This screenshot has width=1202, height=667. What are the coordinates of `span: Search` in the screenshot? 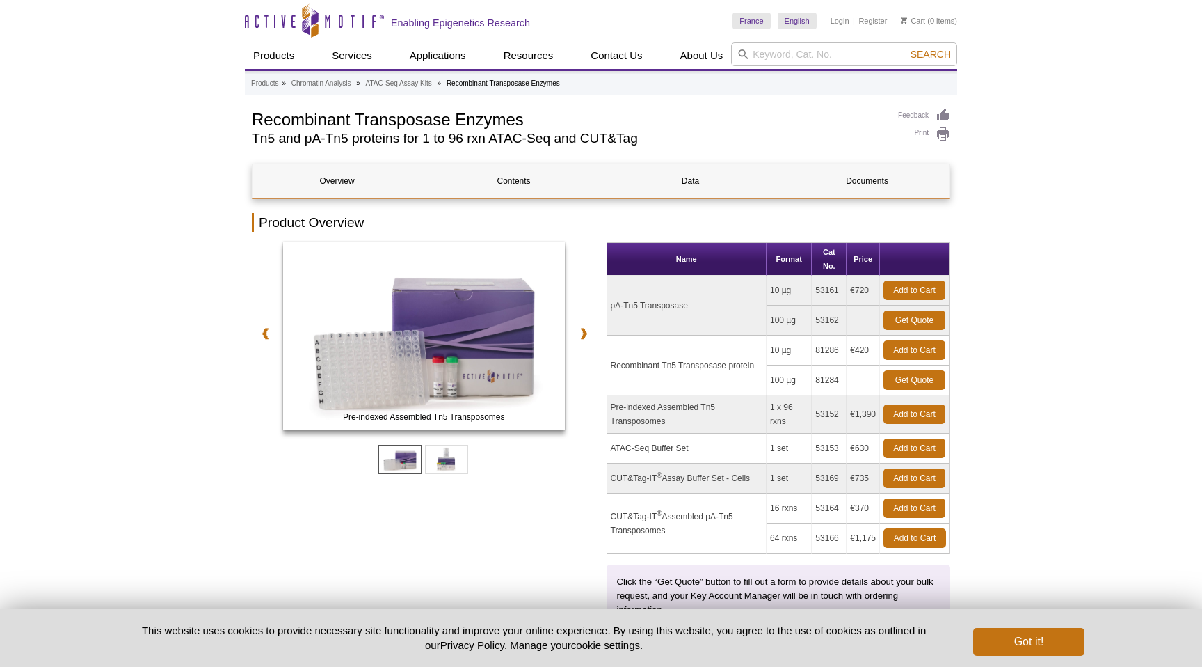 It's located at (931, 54).